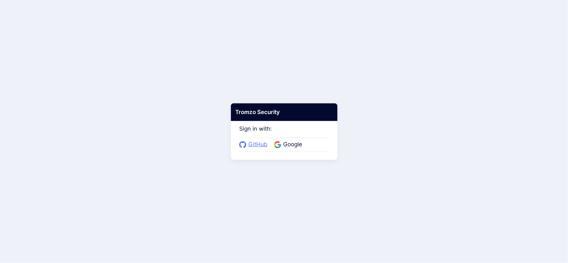  What do you see at coordinates (258, 145) in the screenshot?
I see `span: GitHub` at bounding box center [258, 145].